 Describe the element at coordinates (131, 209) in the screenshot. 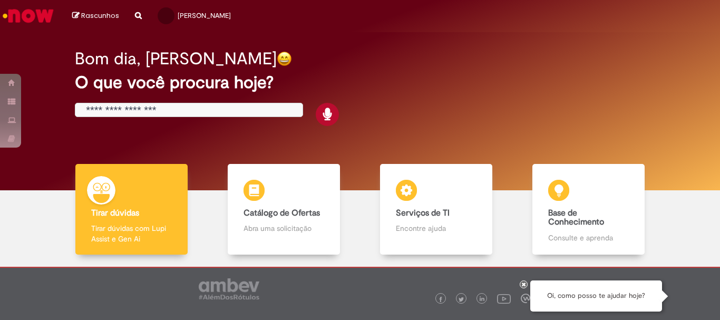

I see `a: Tirar dúvidas Tirar dúvidas com Lupi Assist e Gen Ai` at that location.